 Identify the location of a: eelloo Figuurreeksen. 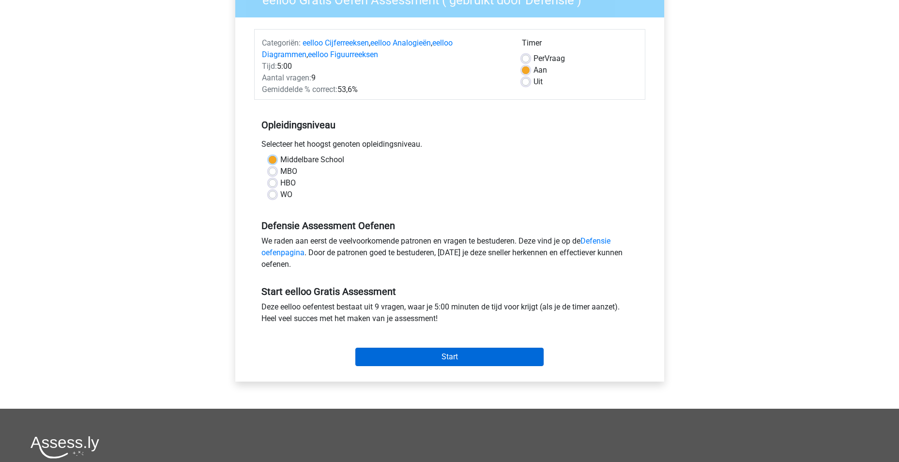
(343, 54).